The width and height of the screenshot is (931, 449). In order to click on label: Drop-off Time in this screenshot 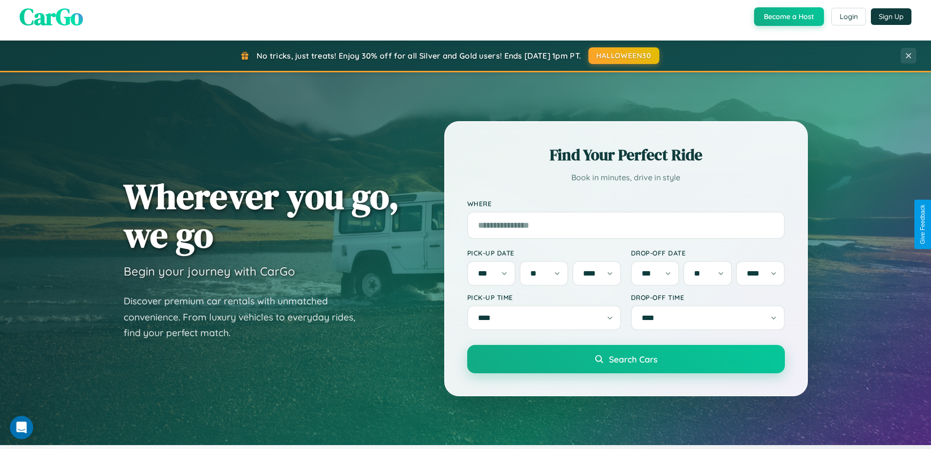, I will do `click(707, 297)`.